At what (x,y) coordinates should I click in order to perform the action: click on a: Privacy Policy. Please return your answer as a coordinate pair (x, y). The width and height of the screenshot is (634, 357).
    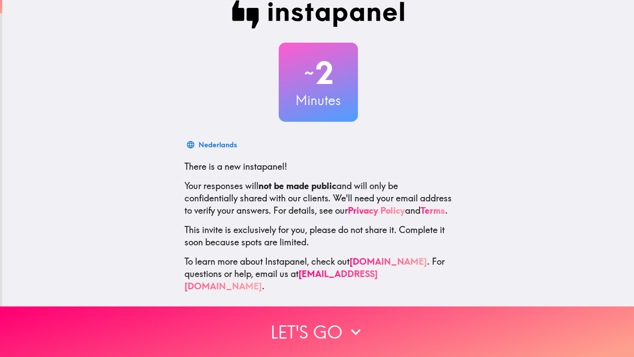
    Looking at the image, I should click on (376, 210).